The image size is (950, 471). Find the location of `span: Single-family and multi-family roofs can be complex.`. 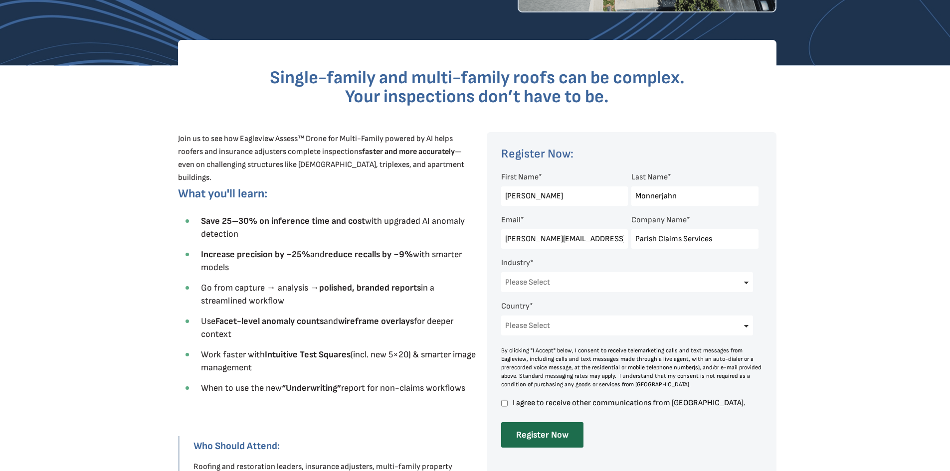

span: Single-family and multi-family roofs can be complex. is located at coordinates (477, 78).